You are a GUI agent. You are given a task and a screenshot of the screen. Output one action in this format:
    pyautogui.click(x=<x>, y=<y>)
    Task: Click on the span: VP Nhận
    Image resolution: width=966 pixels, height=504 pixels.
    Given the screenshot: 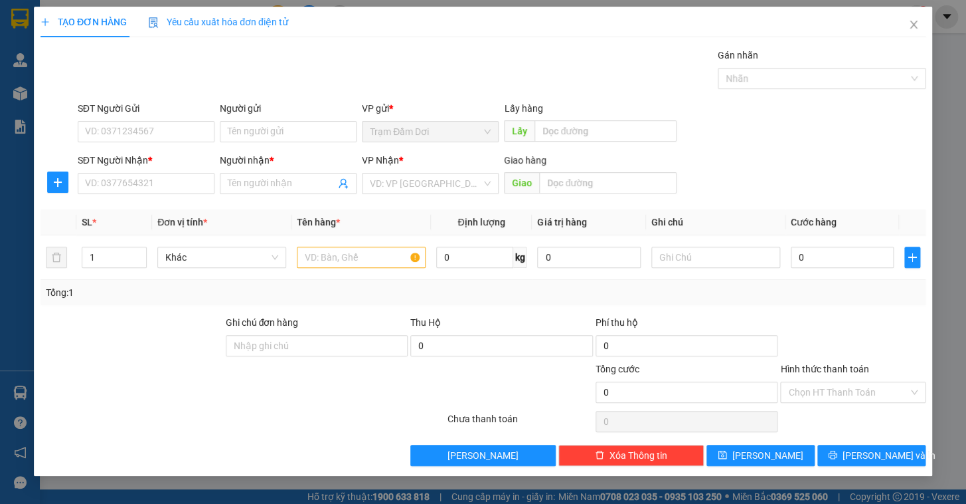 What is the action you would take?
    pyautogui.click(x=381, y=160)
    